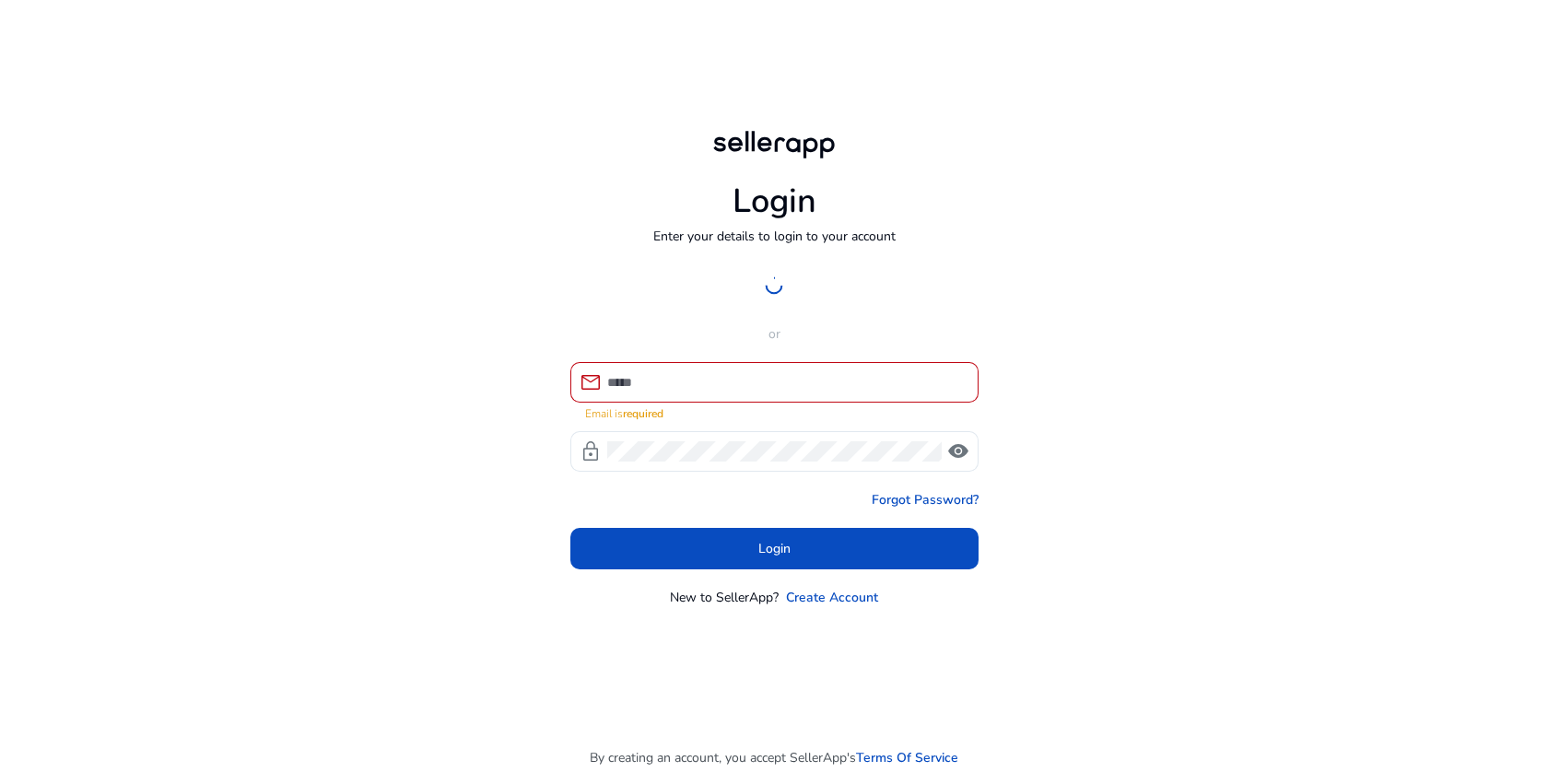 The height and width of the screenshot is (784, 1548). Describe the element at coordinates (774, 548) in the screenshot. I see `span: Login` at that location.